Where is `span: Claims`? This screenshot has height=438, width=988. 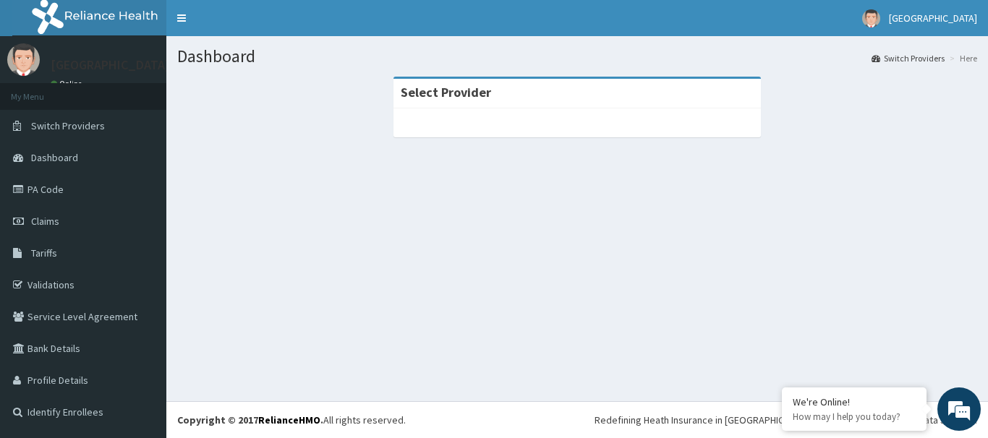
span: Claims is located at coordinates (45, 221).